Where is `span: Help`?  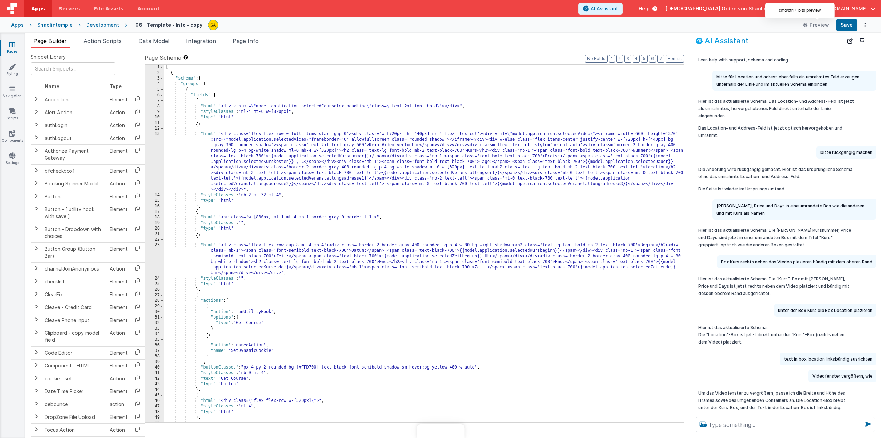 span: Help is located at coordinates (644, 9).